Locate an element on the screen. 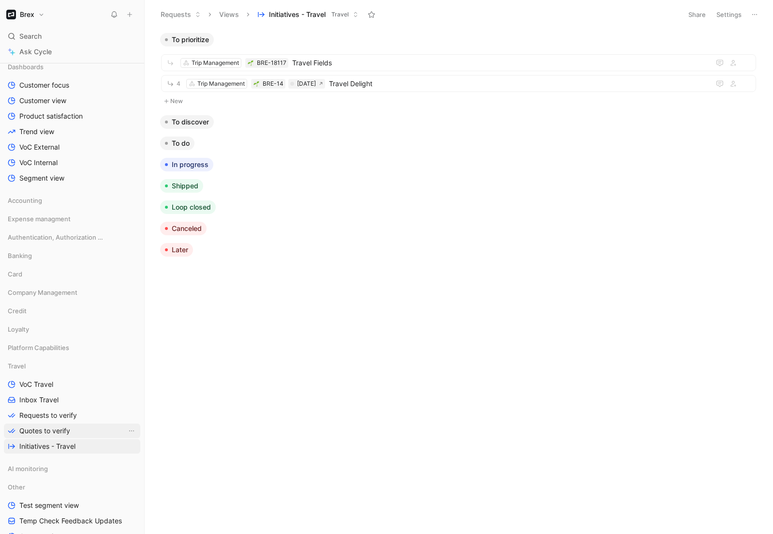  span: To do is located at coordinates (180, 143).